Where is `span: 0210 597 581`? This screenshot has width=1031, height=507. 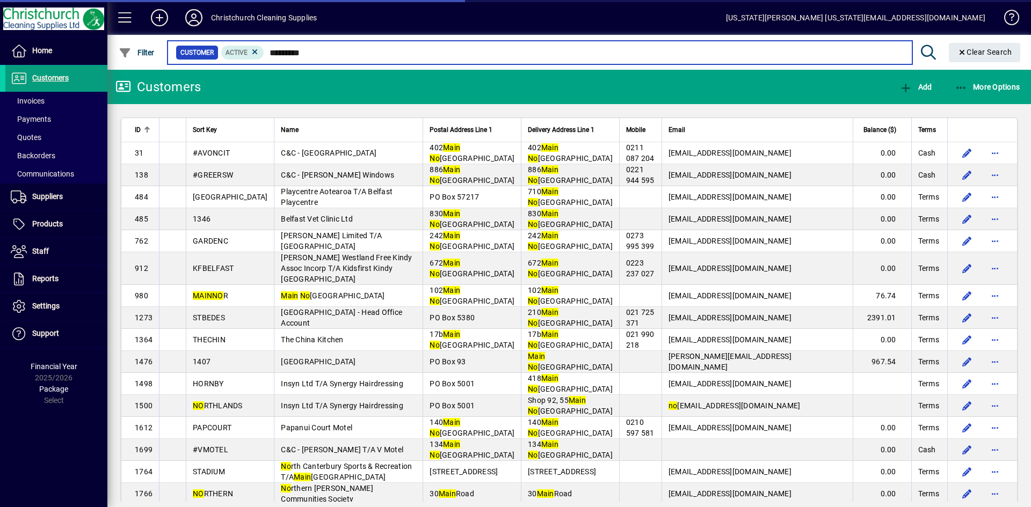 span: 0210 597 581 is located at coordinates (640, 428).